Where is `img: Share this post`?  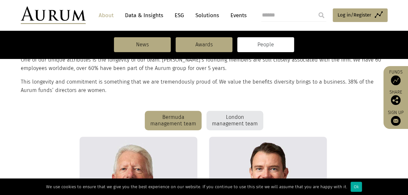 img: Share this post is located at coordinates (395, 100).